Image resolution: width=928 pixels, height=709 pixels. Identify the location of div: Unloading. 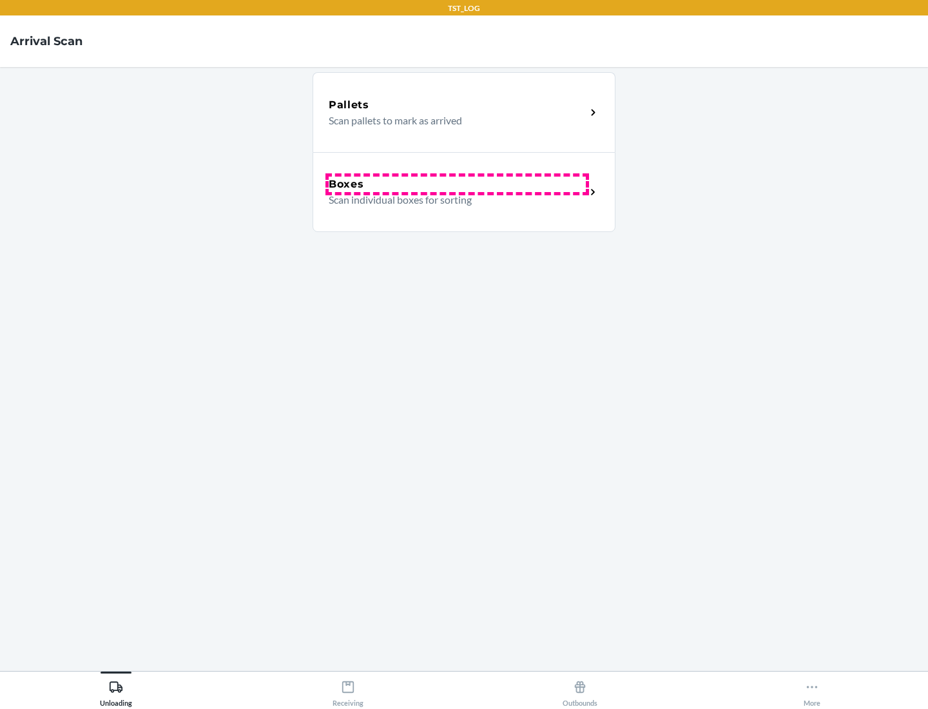
(116, 691).